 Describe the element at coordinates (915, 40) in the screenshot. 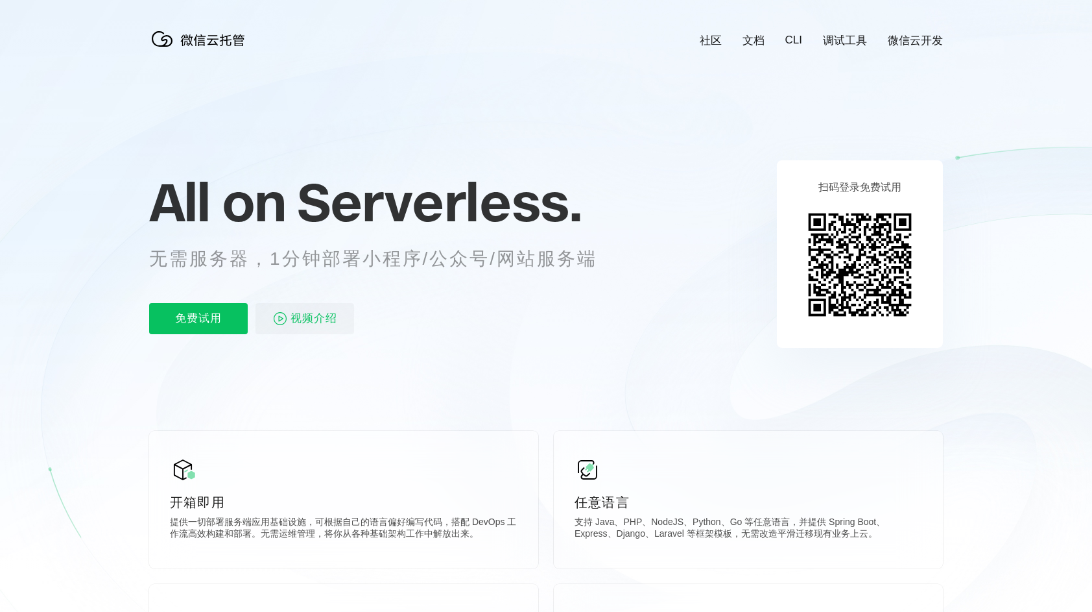

I see `a: 微信云开发` at that location.